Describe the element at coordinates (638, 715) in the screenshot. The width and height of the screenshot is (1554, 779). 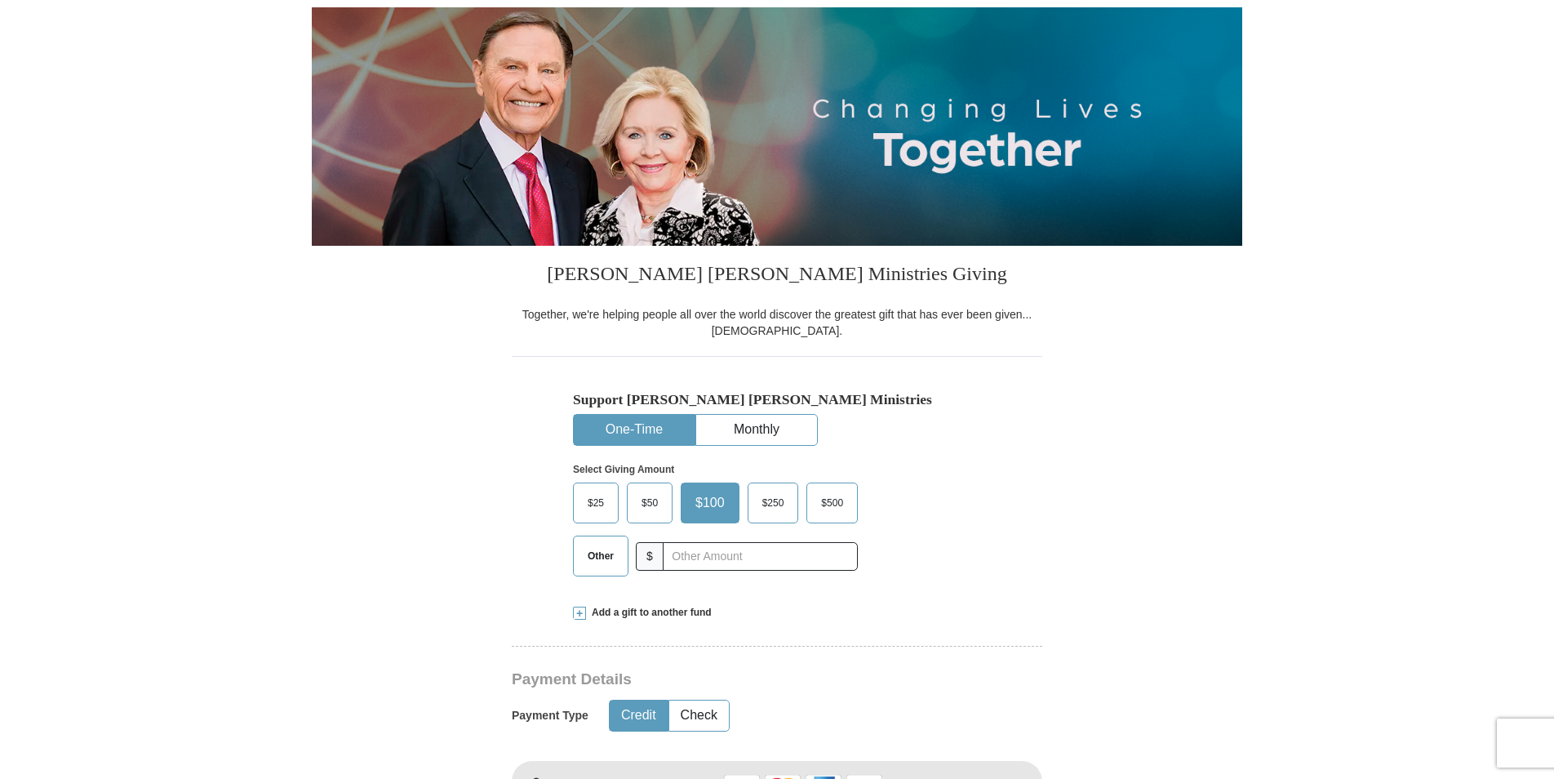
I see `button: Credit` at that location.